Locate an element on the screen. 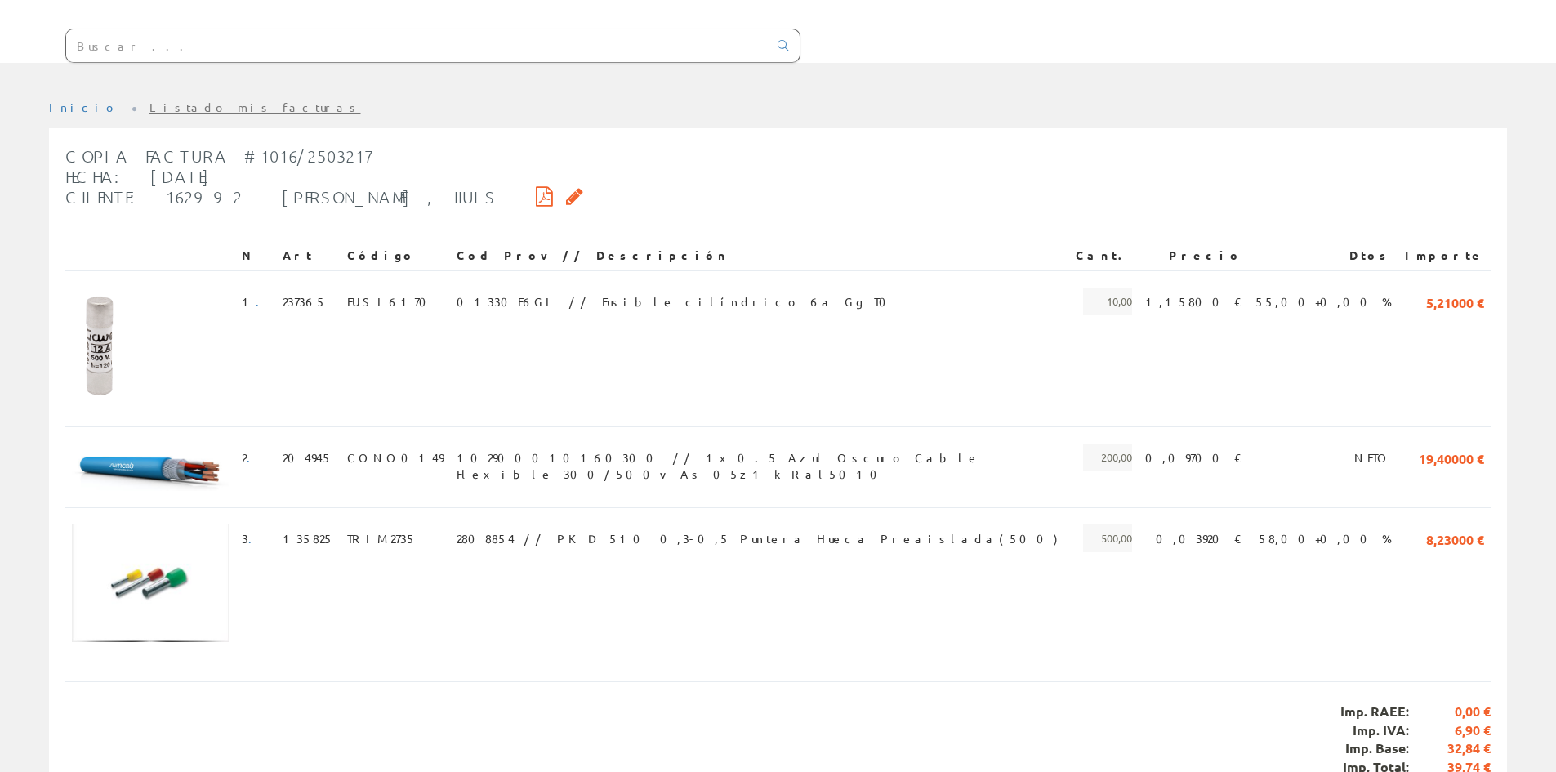  span: 0,03920 € is located at coordinates (1199, 538).